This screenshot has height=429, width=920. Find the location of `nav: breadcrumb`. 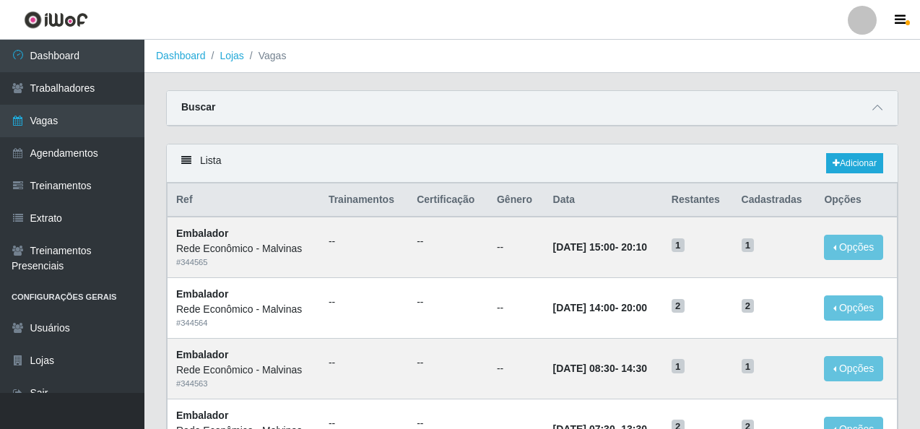

nav: breadcrumb is located at coordinates (532, 56).